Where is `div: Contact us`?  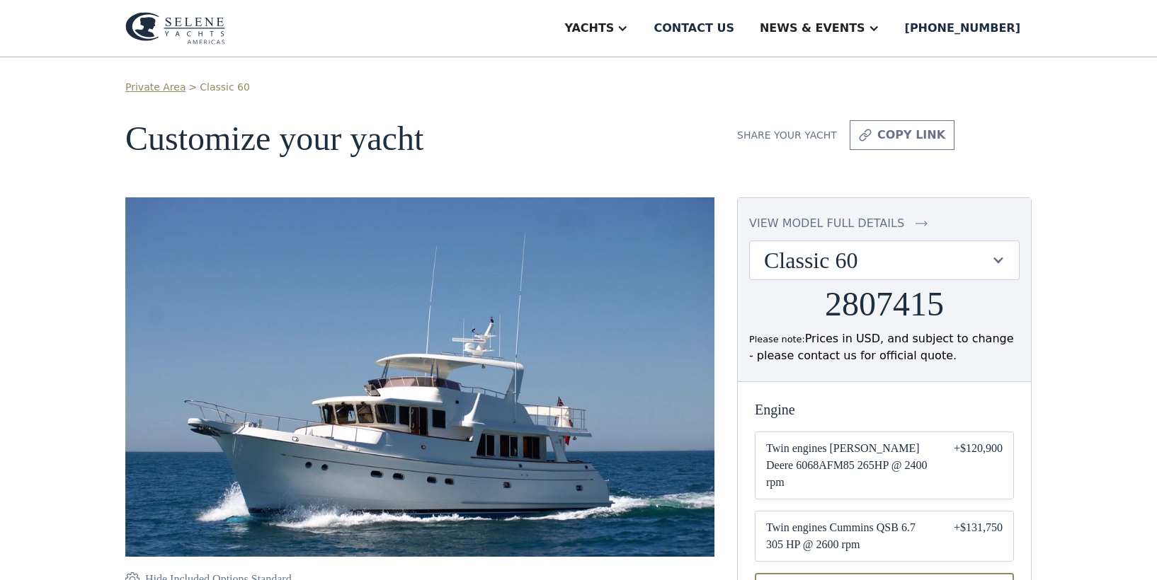
div: Contact us is located at coordinates (694, 28).